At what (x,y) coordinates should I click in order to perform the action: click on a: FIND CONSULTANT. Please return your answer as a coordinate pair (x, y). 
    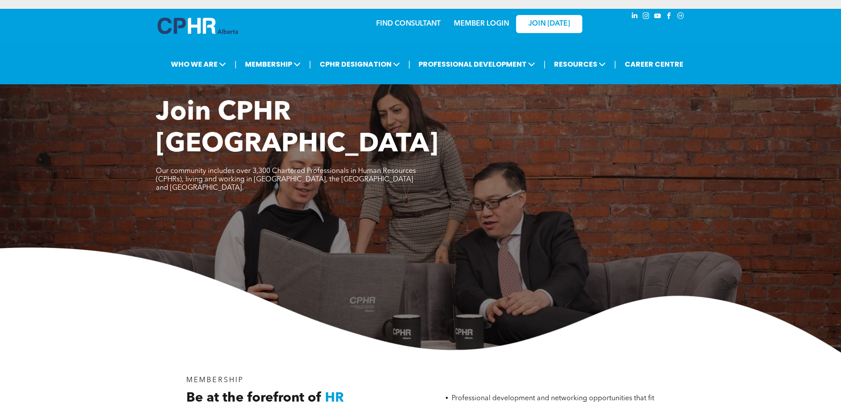
    Looking at the image, I should click on (408, 24).